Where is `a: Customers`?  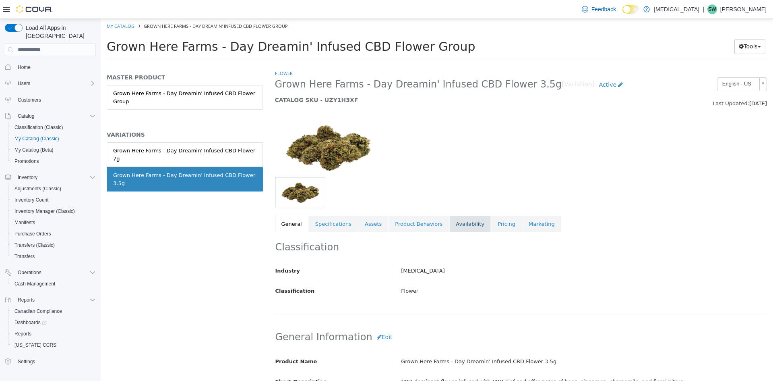 a: Customers is located at coordinates (29, 100).